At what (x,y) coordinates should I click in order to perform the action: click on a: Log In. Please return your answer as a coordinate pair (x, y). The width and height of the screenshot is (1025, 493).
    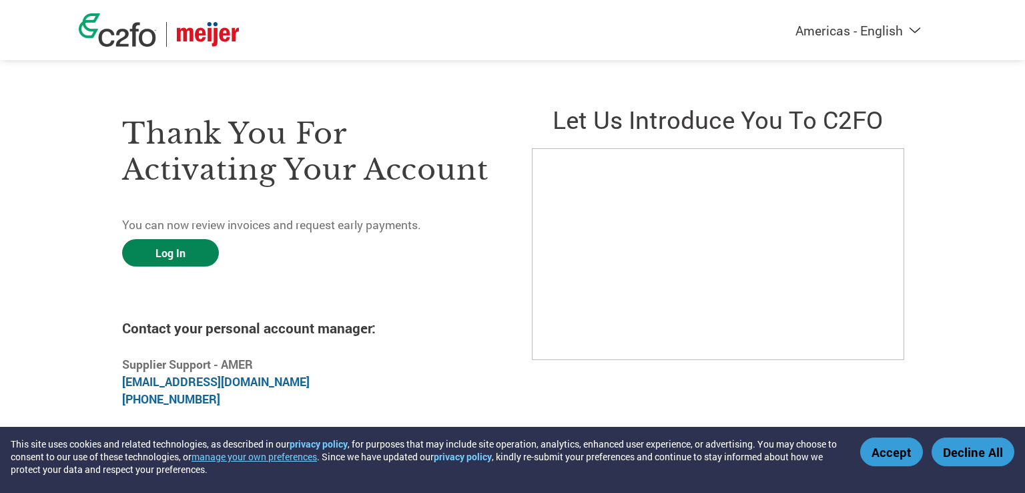
    Looking at the image, I should click on (170, 252).